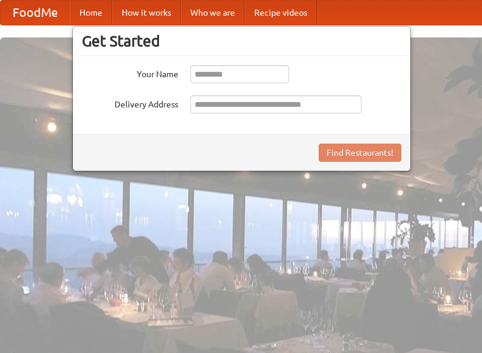  What do you see at coordinates (130, 72) in the screenshot?
I see `label: Your Name` at bounding box center [130, 72].